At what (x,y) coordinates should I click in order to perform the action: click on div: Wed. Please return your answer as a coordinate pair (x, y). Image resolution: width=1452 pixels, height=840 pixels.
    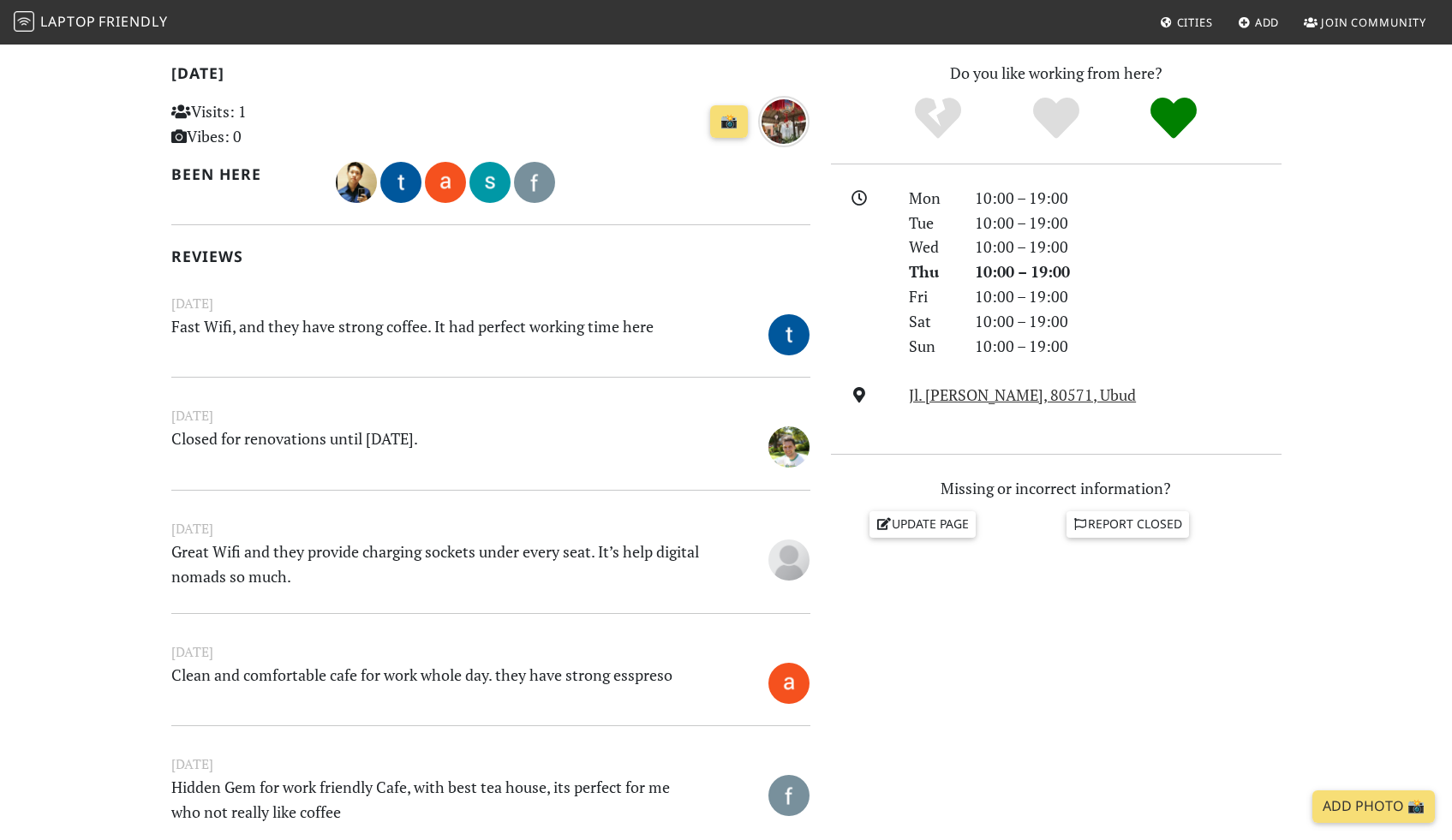
    Looking at the image, I should click on (931, 246).